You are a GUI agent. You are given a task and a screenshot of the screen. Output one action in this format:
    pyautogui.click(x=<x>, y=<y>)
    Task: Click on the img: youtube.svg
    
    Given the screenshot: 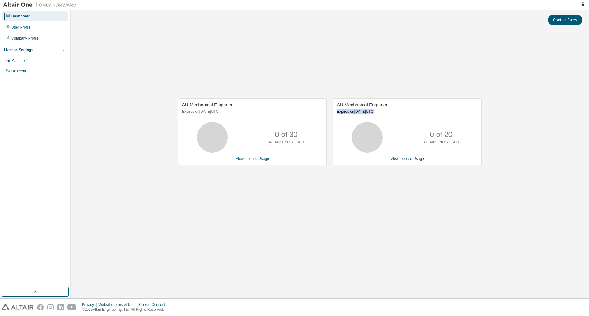 What is the action you would take?
    pyautogui.click(x=72, y=307)
    